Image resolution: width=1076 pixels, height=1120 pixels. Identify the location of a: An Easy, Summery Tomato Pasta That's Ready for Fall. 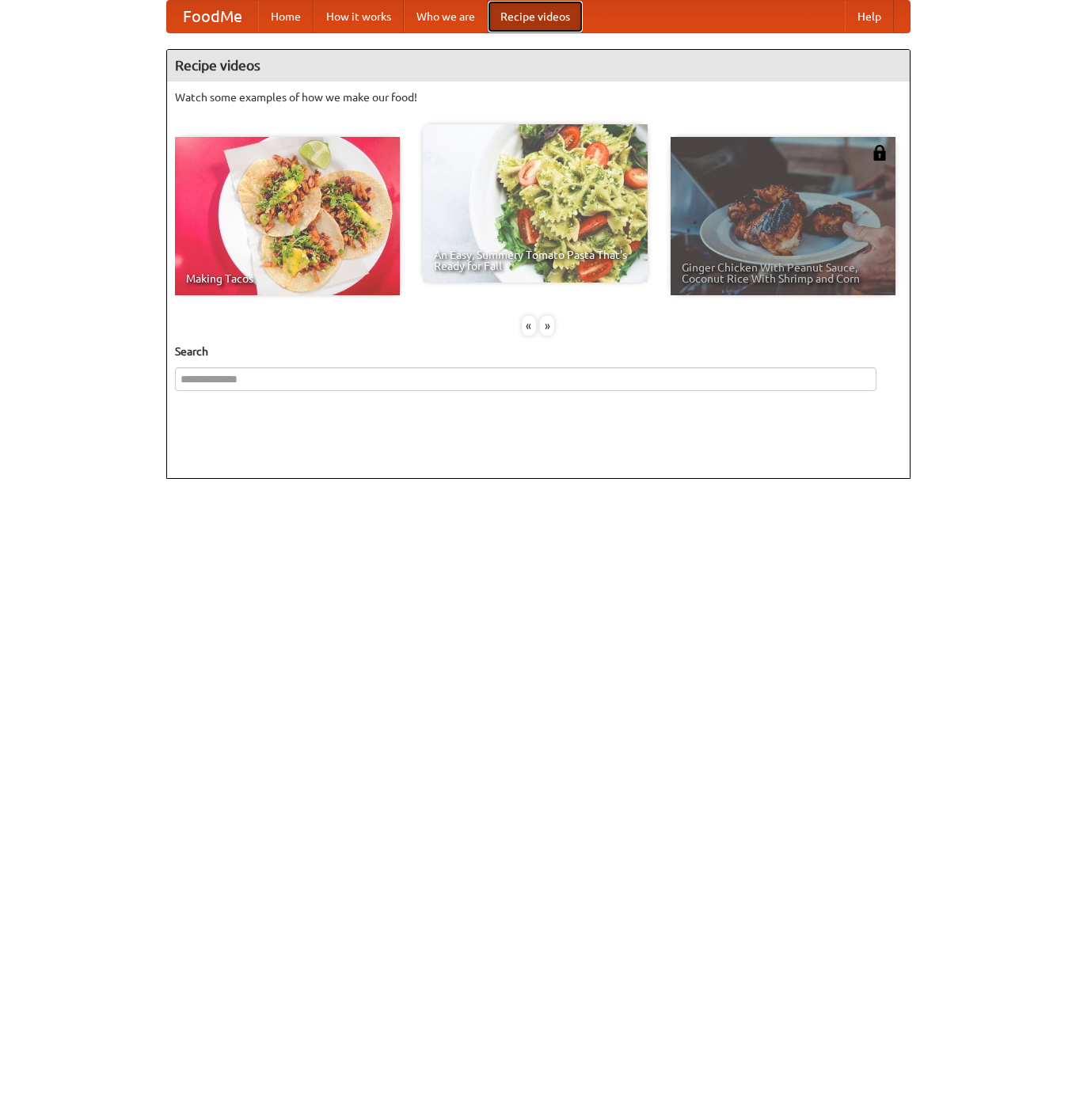
(535, 204).